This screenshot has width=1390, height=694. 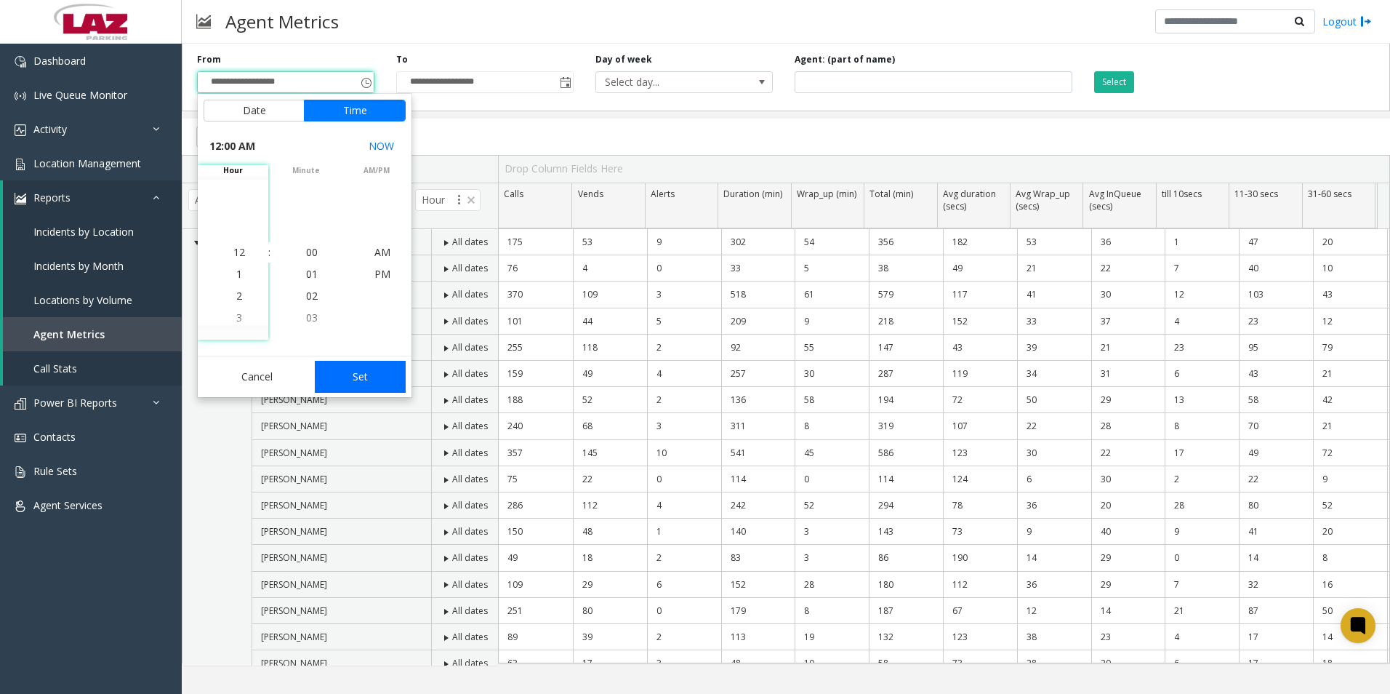 I want to click on button: Cancel, so click(x=257, y=377).